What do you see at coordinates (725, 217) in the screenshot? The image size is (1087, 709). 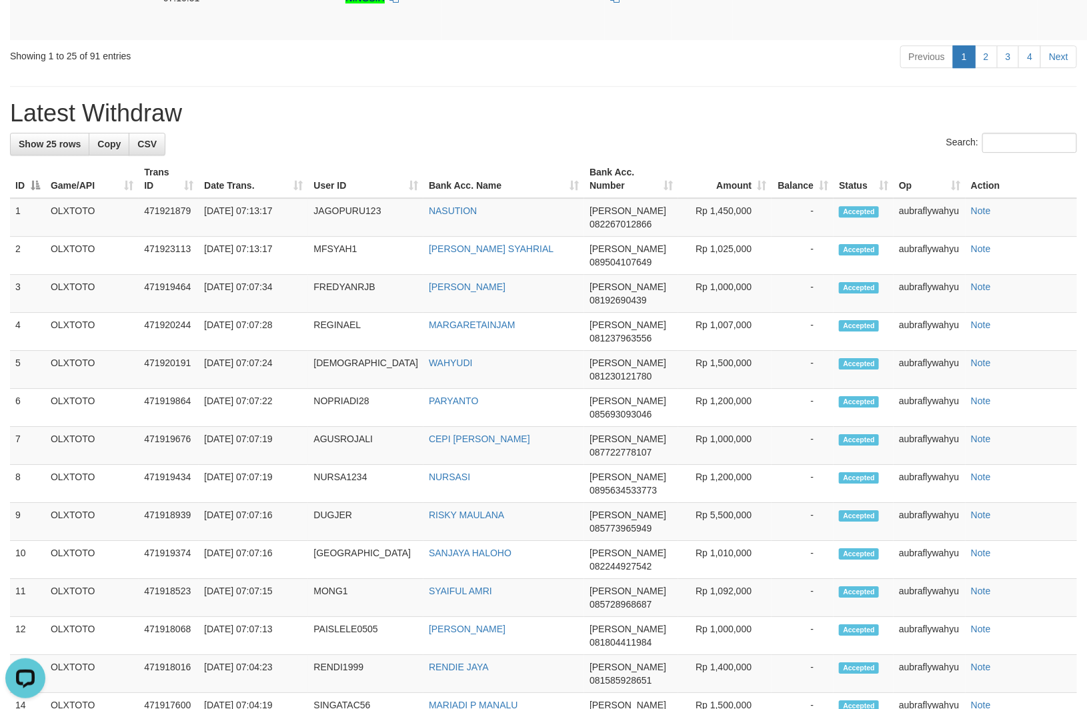 I see `td: Rp 1,450,000` at bounding box center [725, 217].